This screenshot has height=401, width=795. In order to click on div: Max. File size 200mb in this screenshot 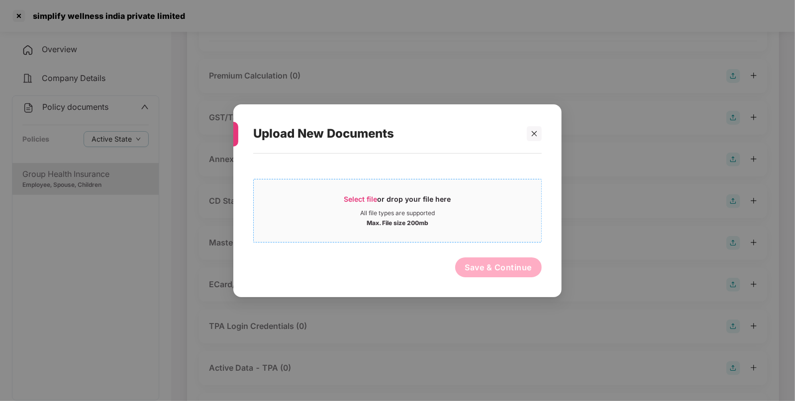, I will do `click(397, 222)`.